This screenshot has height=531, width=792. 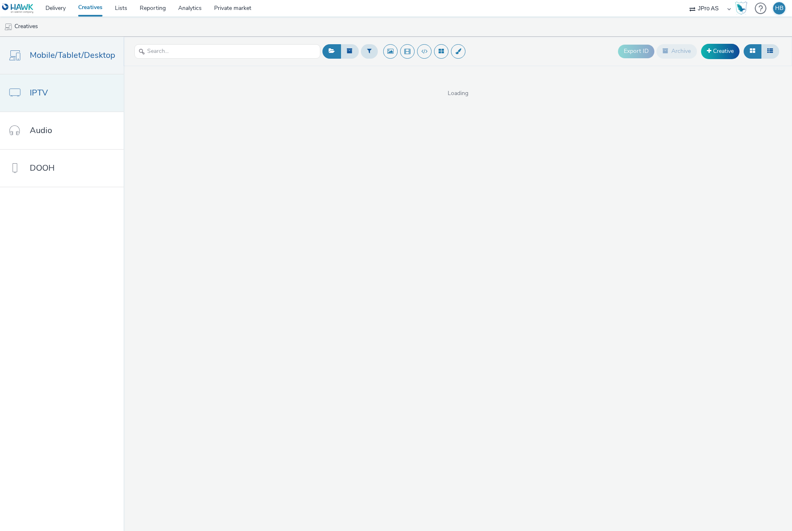 I want to click on span: Mobile/Tablet/Desktop, so click(x=72, y=55).